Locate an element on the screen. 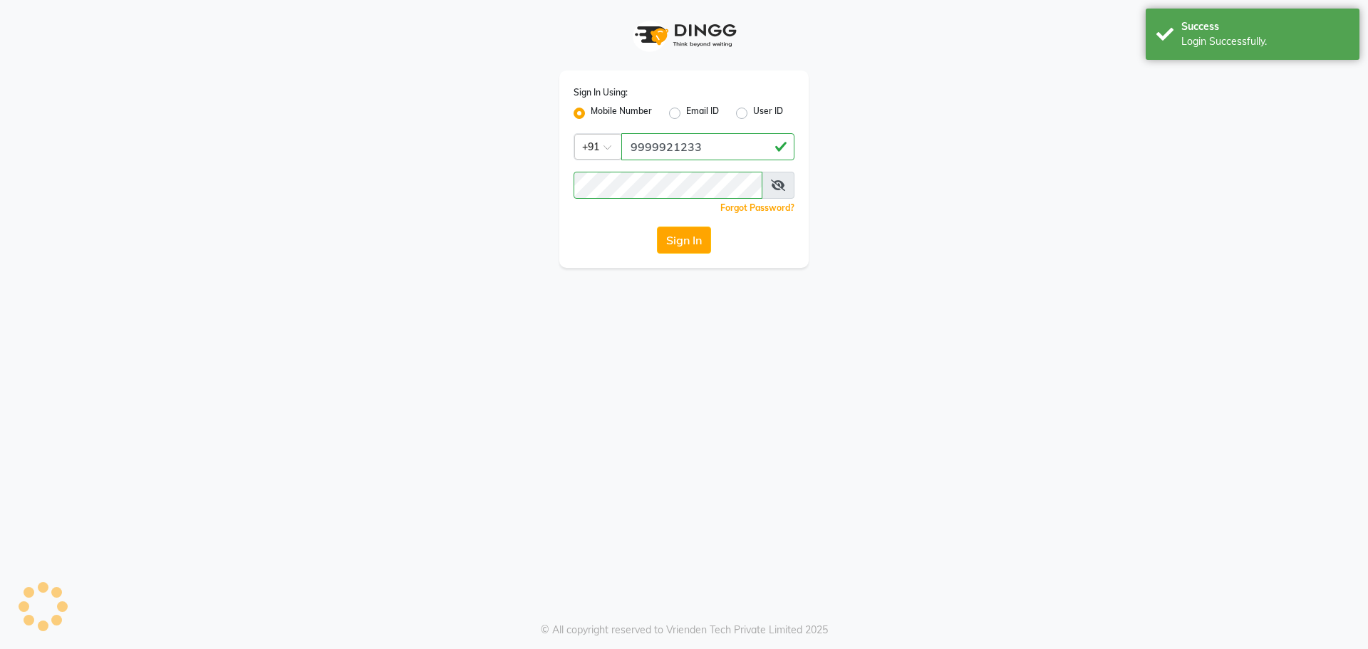 The width and height of the screenshot is (1368, 649). label: Sign In Using: is located at coordinates (601, 93).